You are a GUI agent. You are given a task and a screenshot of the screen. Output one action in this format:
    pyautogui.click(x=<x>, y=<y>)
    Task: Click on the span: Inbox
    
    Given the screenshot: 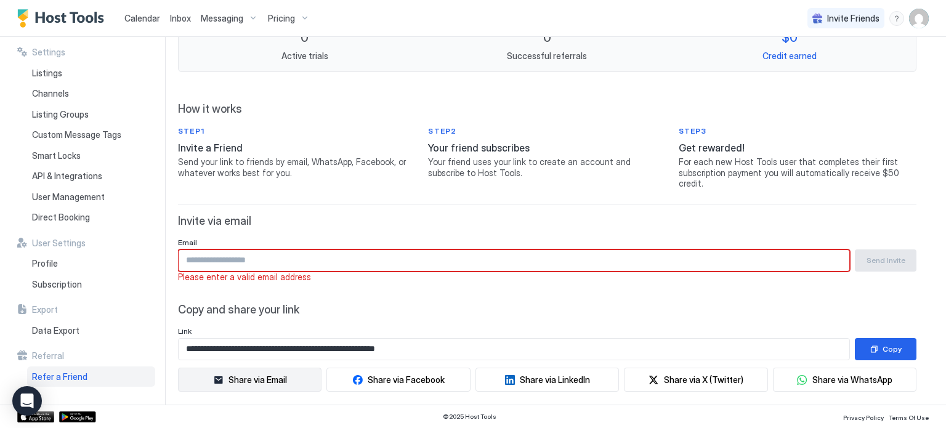 What is the action you would take?
    pyautogui.click(x=180, y=18)
    